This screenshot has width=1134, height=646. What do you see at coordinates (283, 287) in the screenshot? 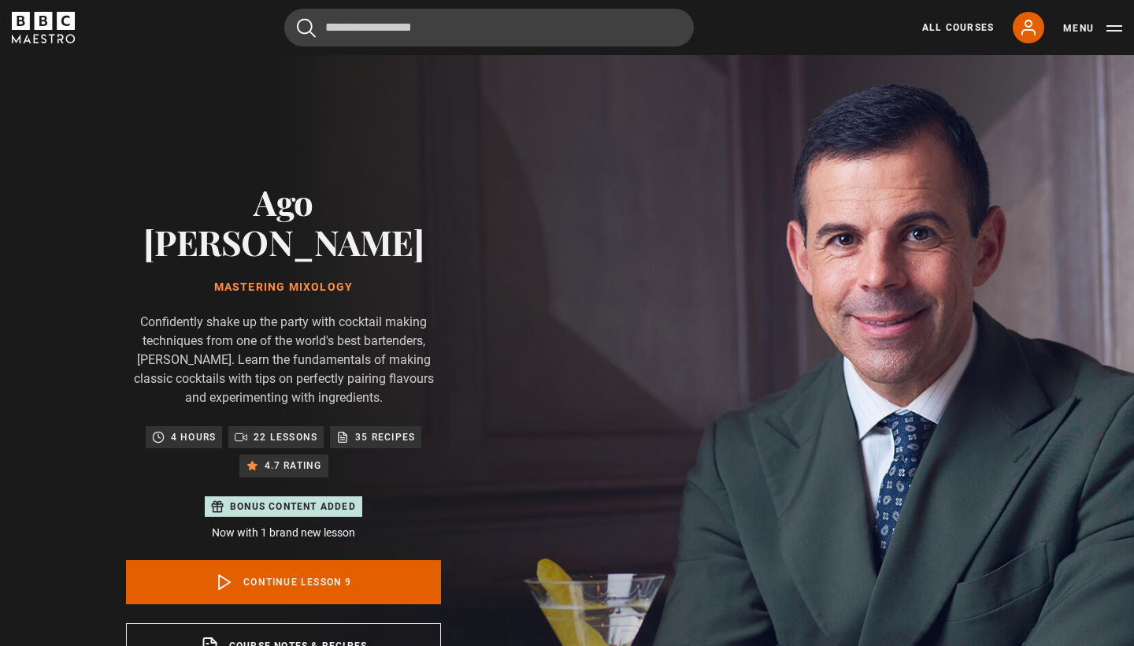
I see `h1: Mastering Mixology` at bounding box center [283, 287].